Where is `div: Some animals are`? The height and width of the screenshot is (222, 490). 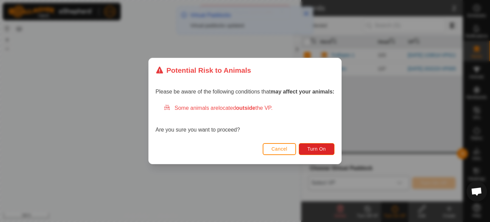
div: Some animals are is located at coordinates (249, 108).